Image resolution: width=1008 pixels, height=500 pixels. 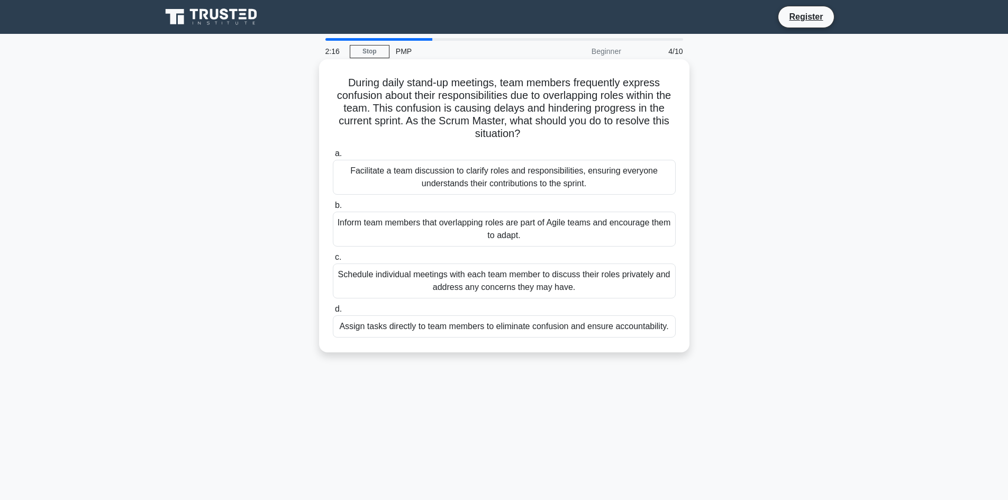 I want to click on span: d., so click(x=338, y=309).